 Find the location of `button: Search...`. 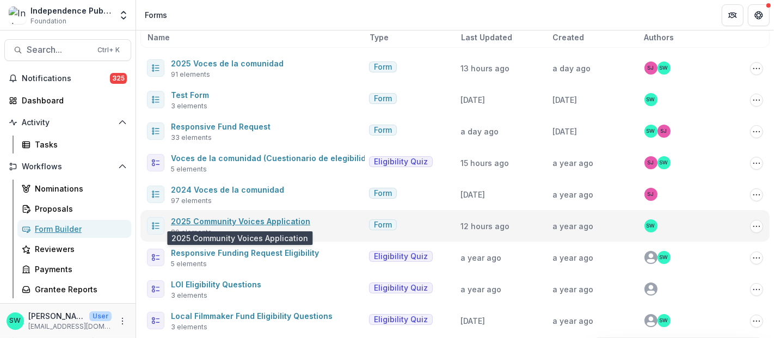

button: Search... is located at coordinates (68, 50).